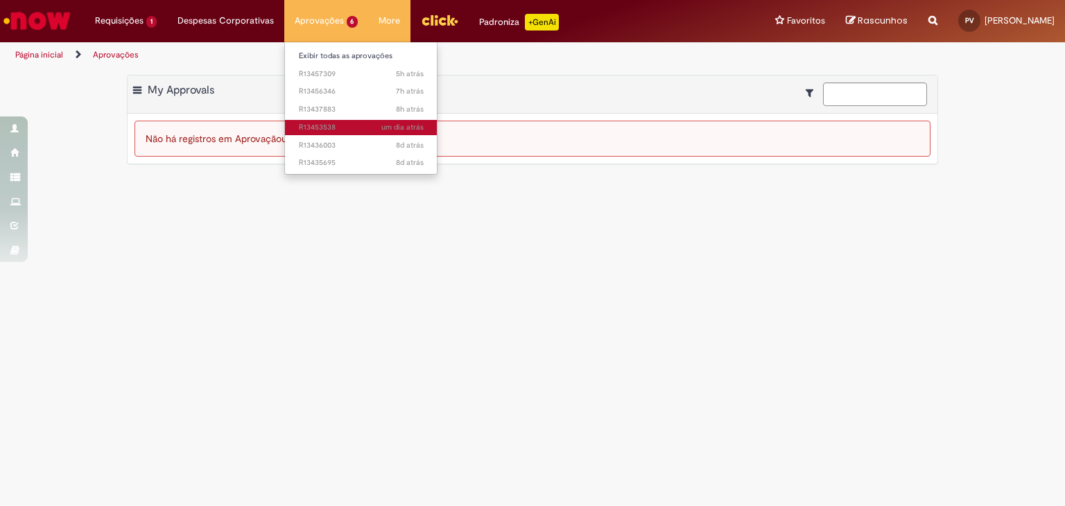 Image resolution: width=1065 pixels, height=506 pixels. Describe the element at coordinates (439, 20) in the screenshot. I see `img: click_logo_yellow_360x200.png` at that location.